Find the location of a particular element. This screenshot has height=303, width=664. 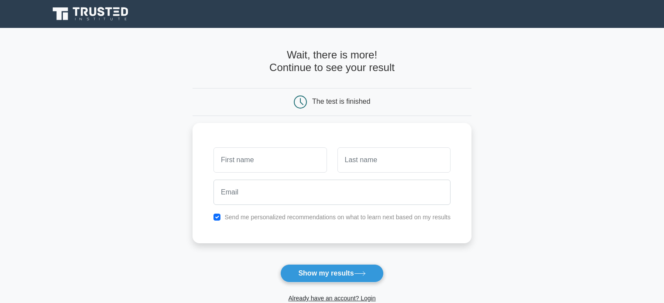

div: The test is finished is located at coordinates (341, 101).